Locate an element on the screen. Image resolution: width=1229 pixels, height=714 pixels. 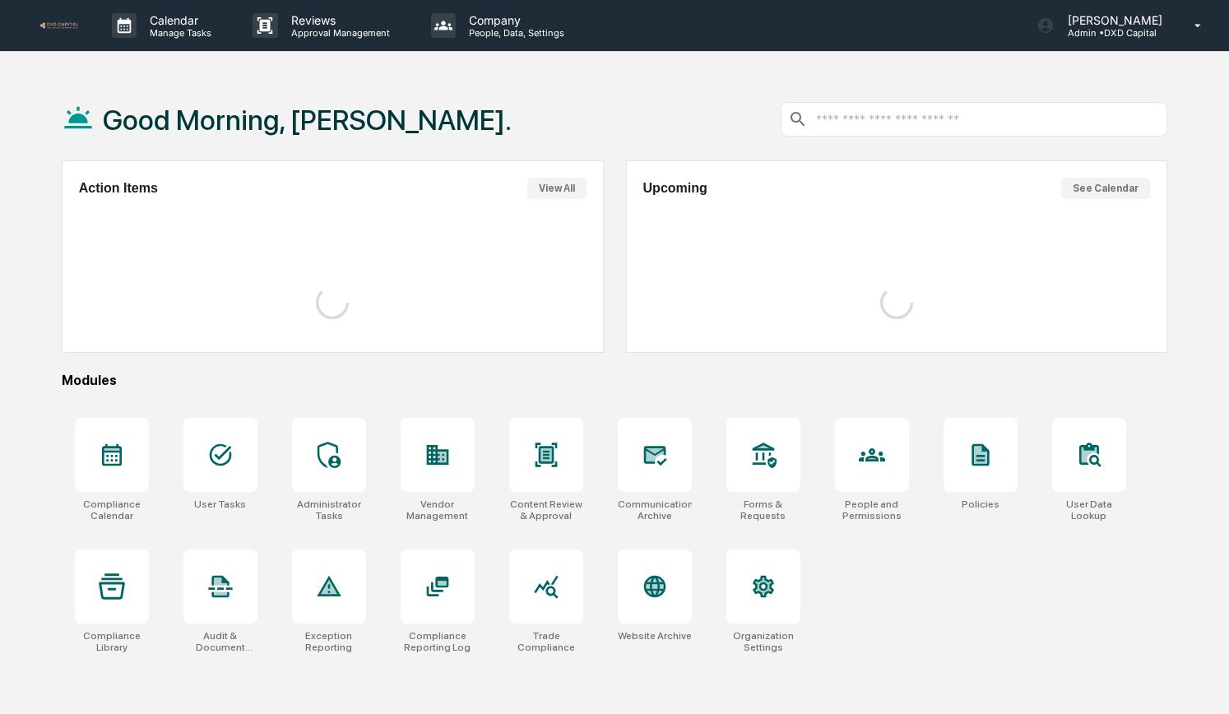
div: Compliance Library is located at coordinates (112, 641).